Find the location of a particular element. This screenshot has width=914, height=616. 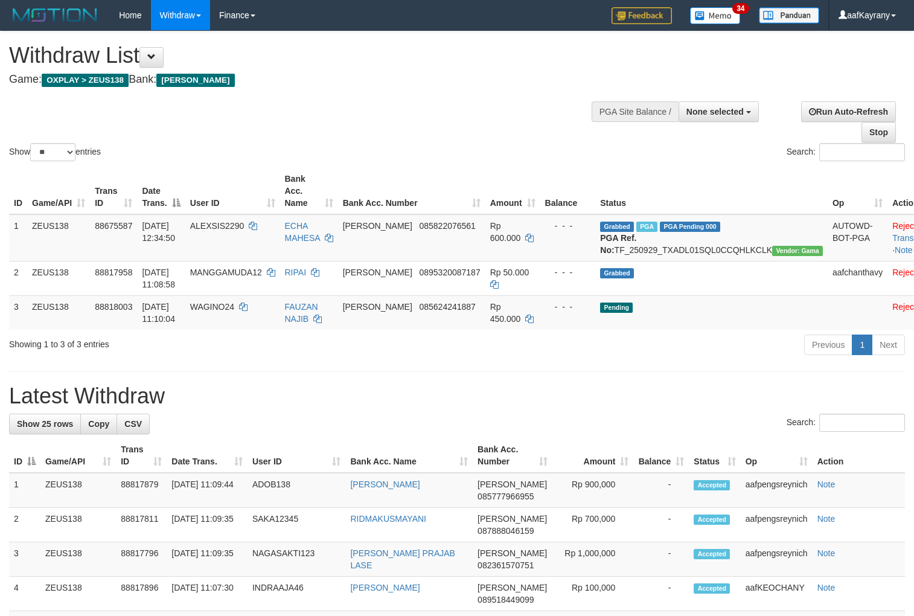

a: FAUZAN NAJIB is located at coordinates (301, 313).